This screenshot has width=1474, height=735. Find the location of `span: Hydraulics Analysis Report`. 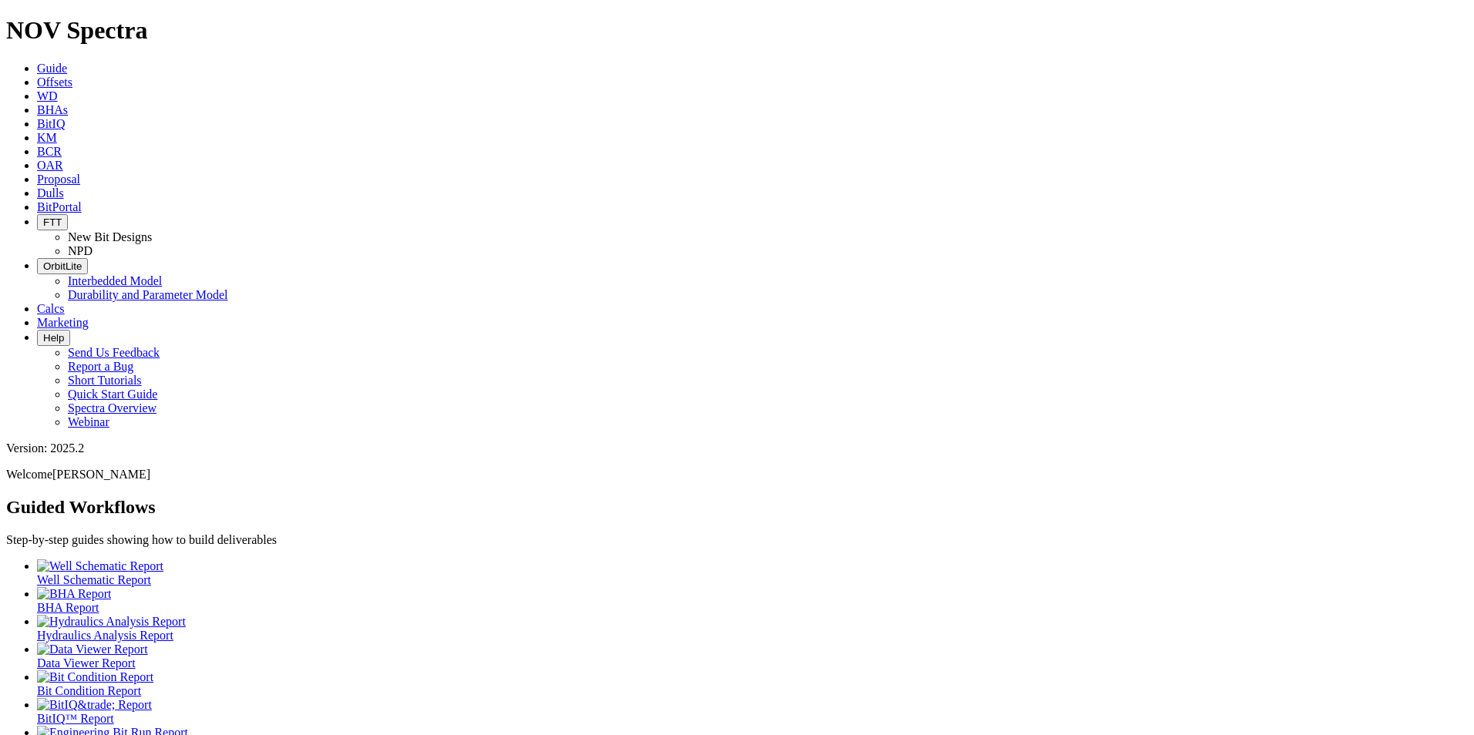

span: Hydraulics Analysis Report is located at coordinates (105, 635).